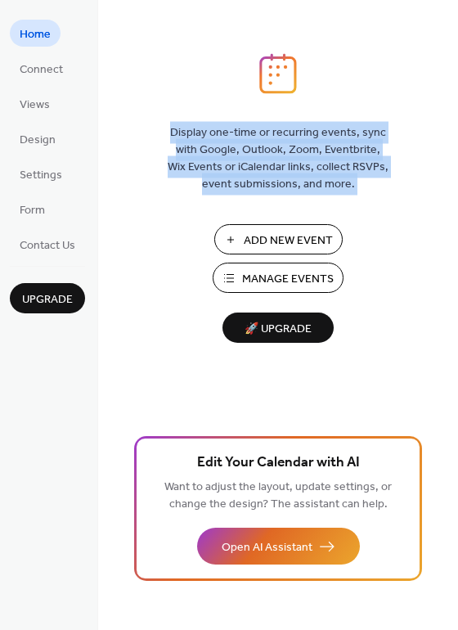 This screenshot has width=458, height=630. Describe the element at coordinates (278, 277) in the screenshot. I see `button: Manage Events` at that location.